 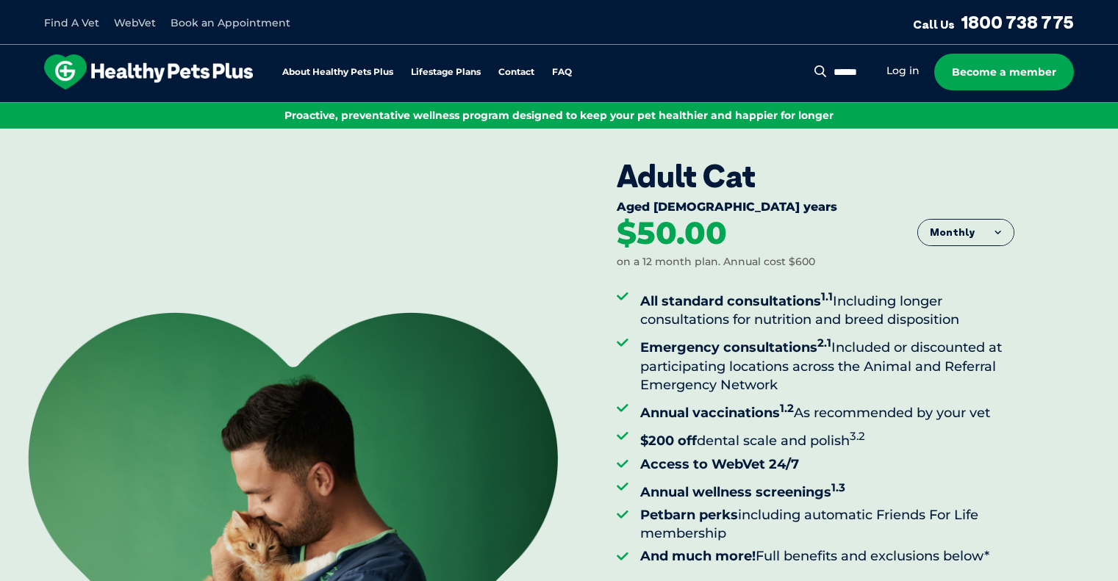 I want to click on button: Search, so click(x=820, y=71).